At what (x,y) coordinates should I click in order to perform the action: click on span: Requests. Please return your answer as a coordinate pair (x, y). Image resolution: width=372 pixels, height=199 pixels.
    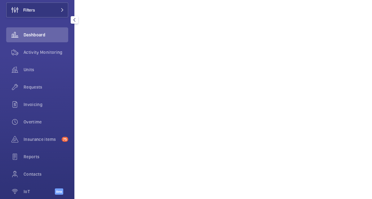
    Looking at the image, I should click on (46, 87).